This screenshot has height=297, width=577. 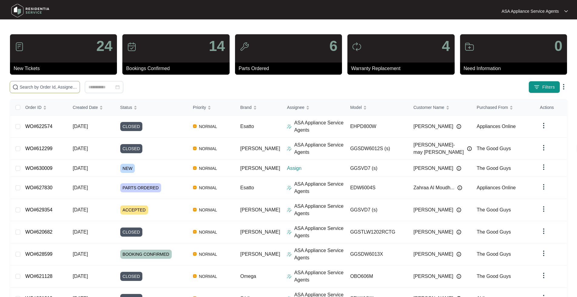 What do you see at coordinates (39, 253) in the screenshot?
I see `a: WO#628599` at bounding box center [39, 253].